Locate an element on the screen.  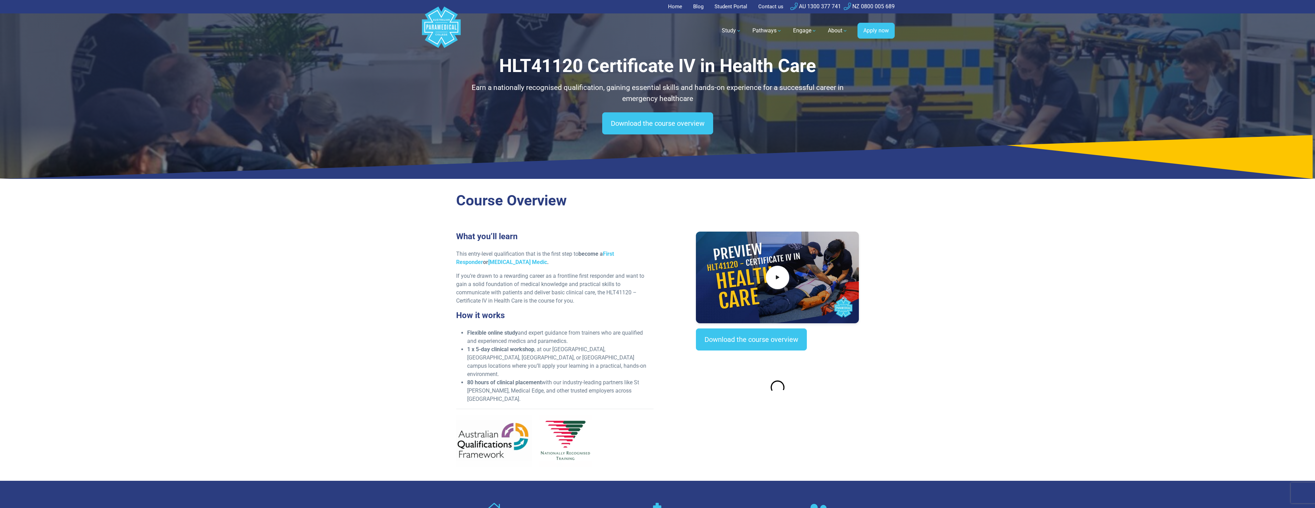
a: First Responder is located at coordinates (535, 258).